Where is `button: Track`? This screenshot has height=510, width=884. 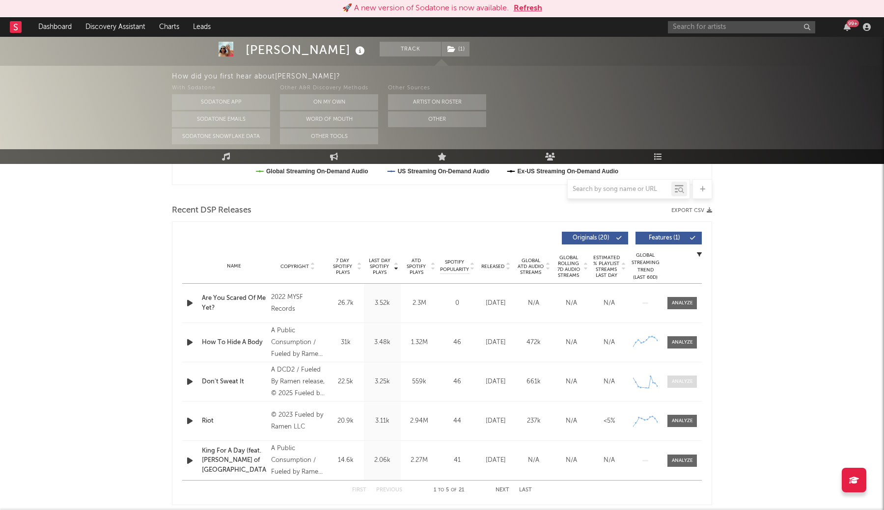 button: Track is located at coordinates (410, 49).